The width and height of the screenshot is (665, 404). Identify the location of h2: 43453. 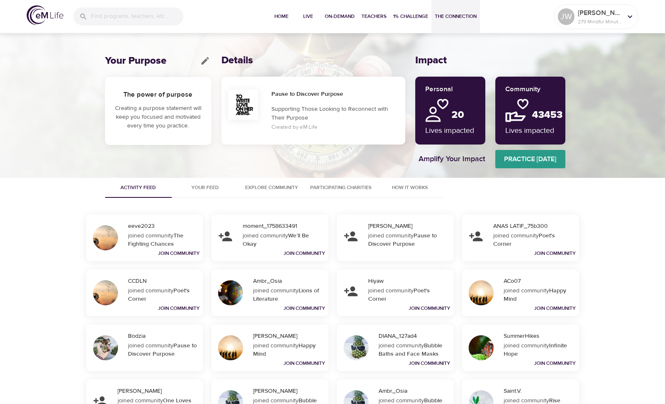
(541, 112).